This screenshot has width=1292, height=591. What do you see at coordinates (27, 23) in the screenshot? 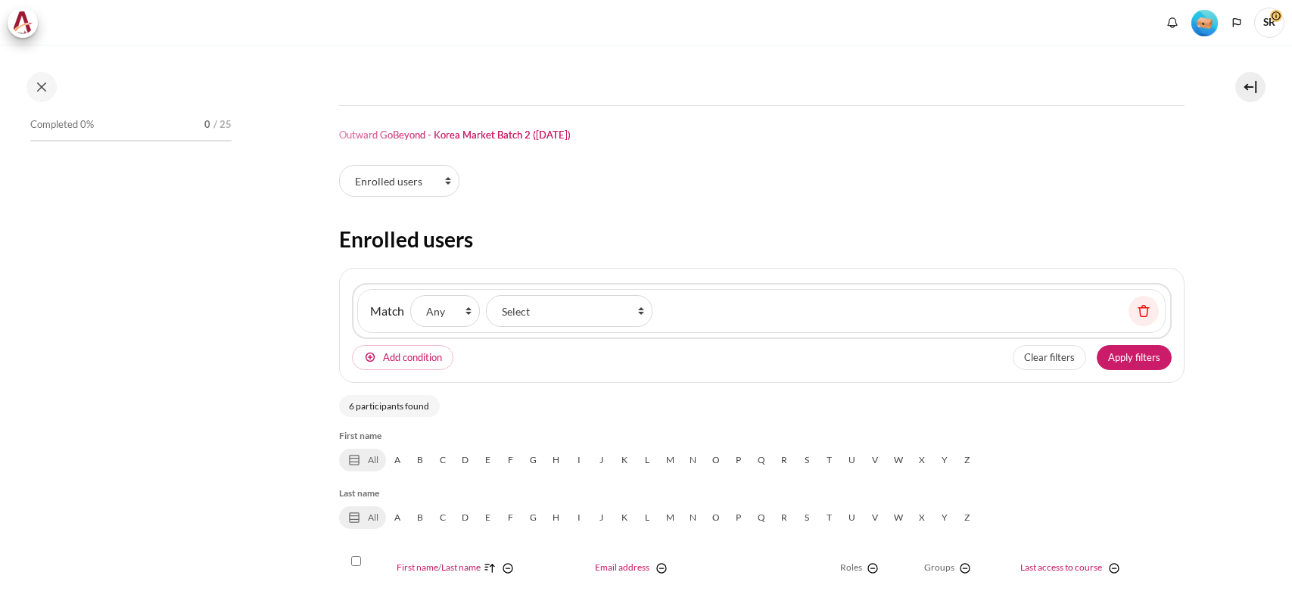
I see `a: Architeck Architeck` at bounding box center [27, 23].